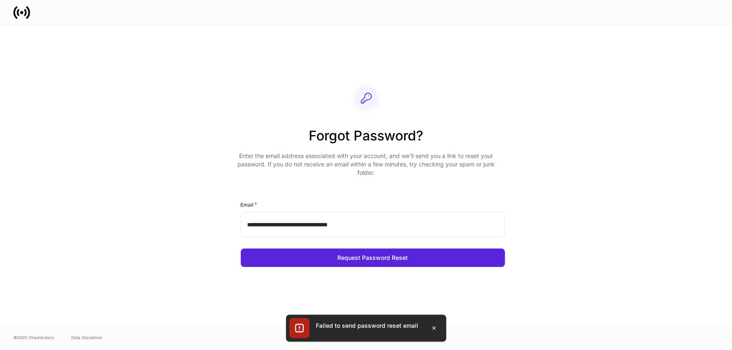  I want to click on h6: Email, so click(249, 205).